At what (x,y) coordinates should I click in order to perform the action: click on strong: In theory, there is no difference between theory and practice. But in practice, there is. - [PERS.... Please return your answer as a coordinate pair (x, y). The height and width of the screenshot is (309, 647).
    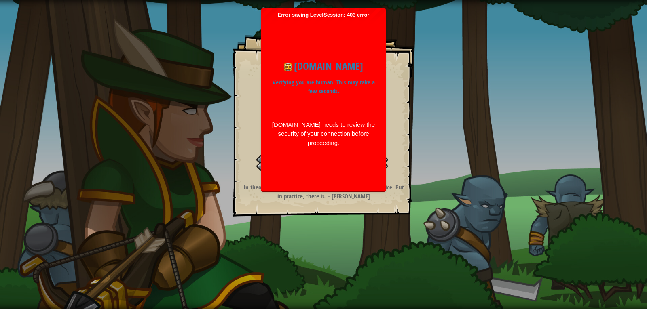
    Looking at the image, I should click on (323, 192).